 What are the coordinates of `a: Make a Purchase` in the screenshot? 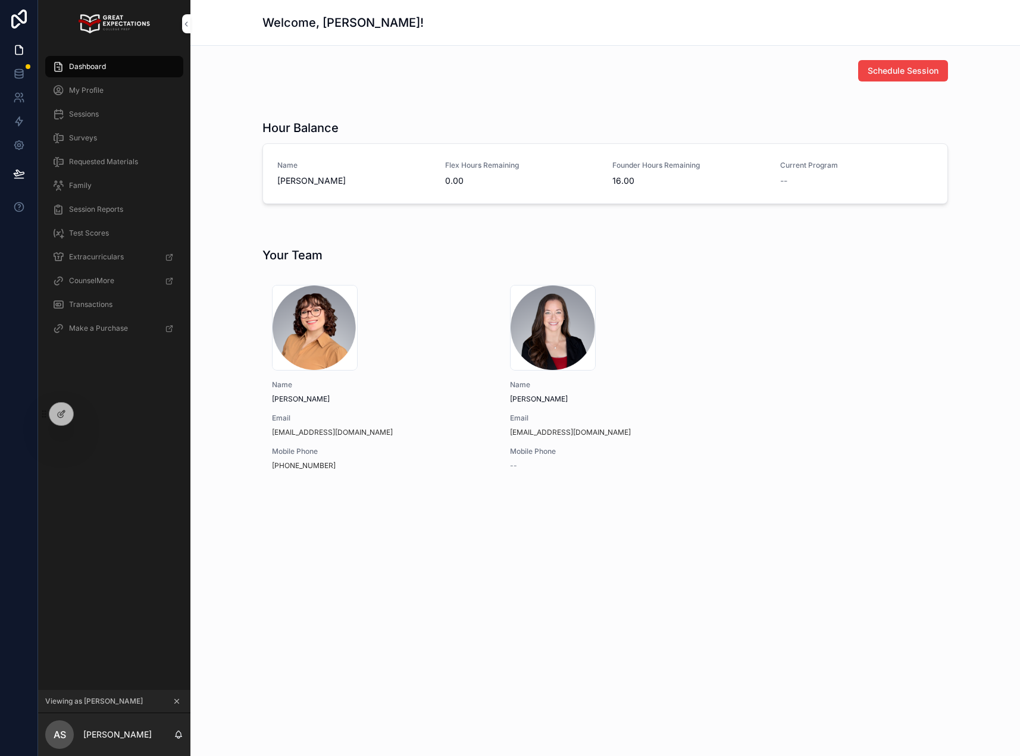 It's located at (114, 328).